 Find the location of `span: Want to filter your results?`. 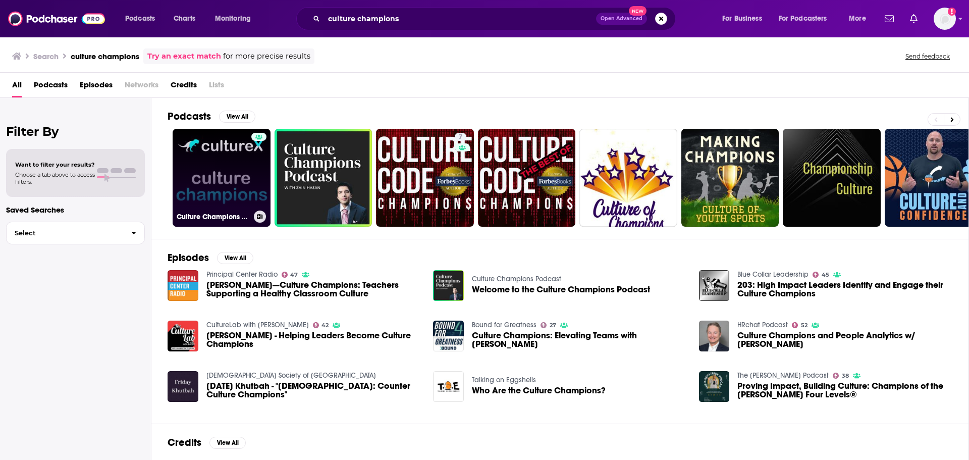

span: Want to filter your results? is located at coordinates (55, 165).